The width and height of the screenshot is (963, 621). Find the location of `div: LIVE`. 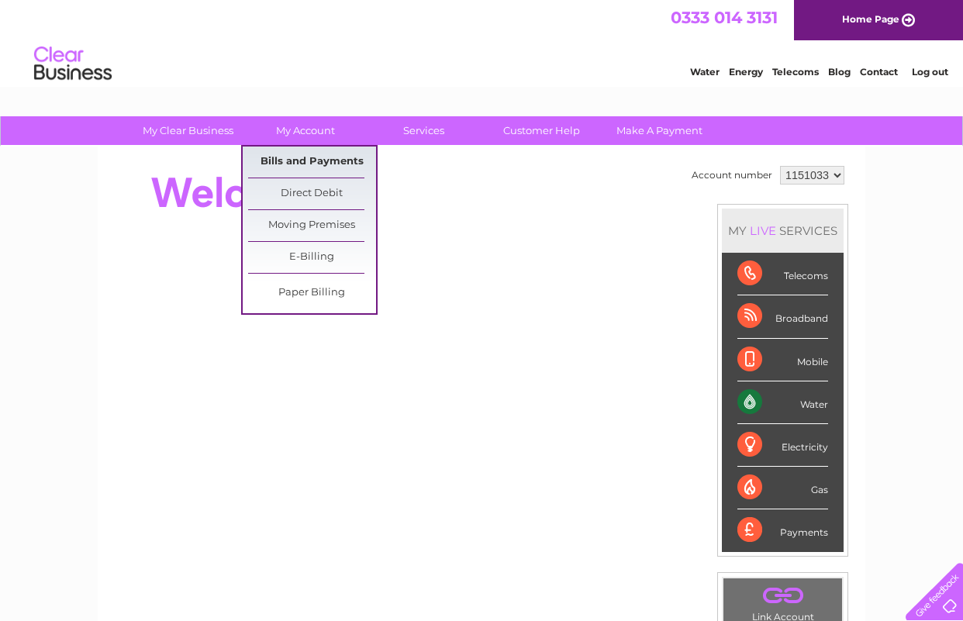

div: LIVE is located at coordinates (763, 230).